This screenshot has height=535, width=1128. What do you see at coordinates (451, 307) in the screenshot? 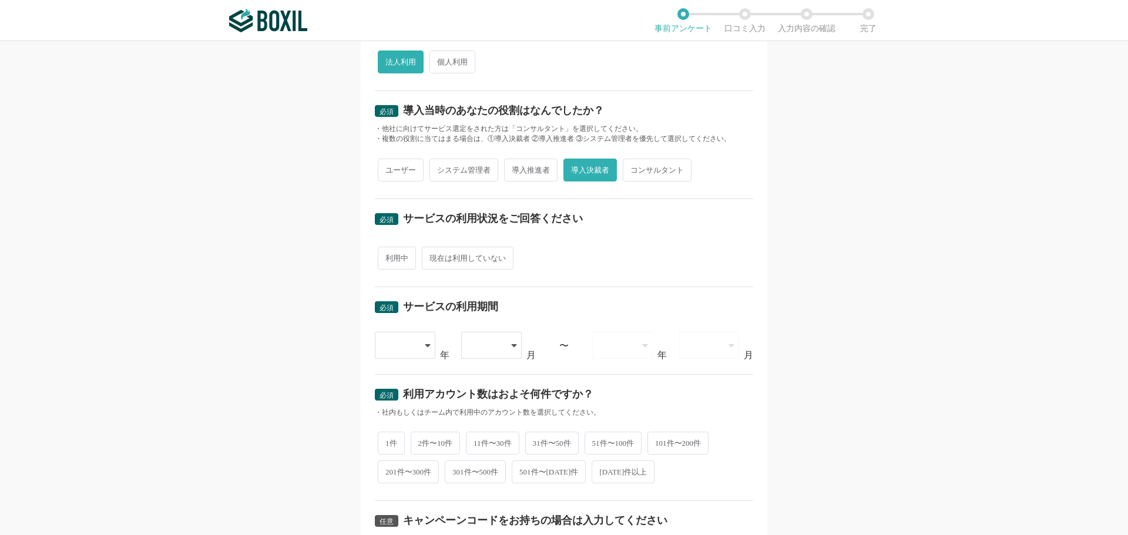
I see `div: サービスの利用期間` at bounding box center [451, 307].